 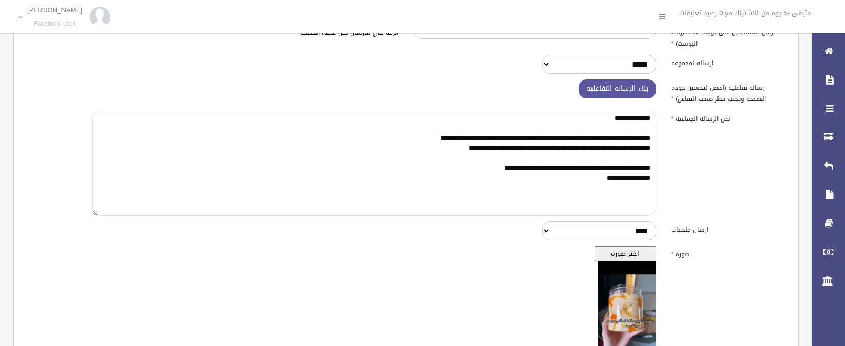 I want to click on label: ارسال ملحقات, so click(x=727, y=228).